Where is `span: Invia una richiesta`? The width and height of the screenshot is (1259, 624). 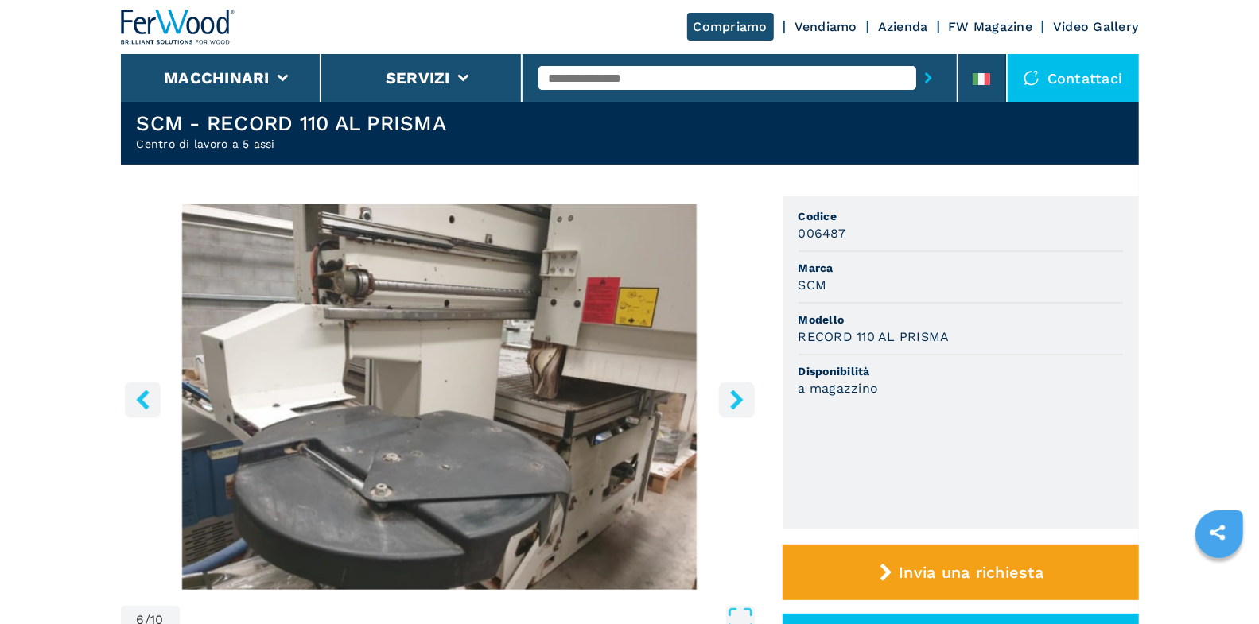
span: Invia una richiesta is located at coordinates (971, 573).